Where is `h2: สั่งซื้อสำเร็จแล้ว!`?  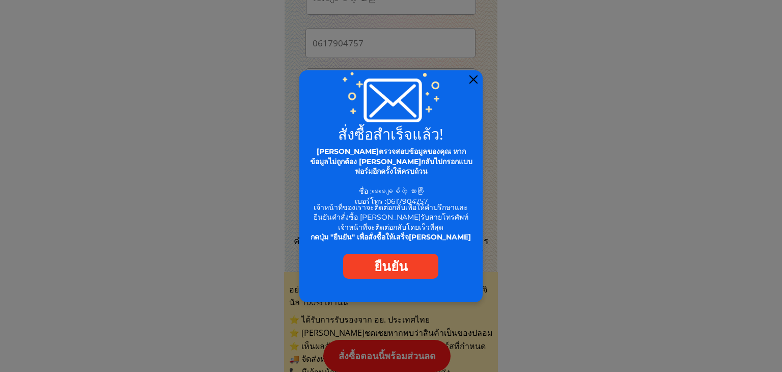
h2: สั่งซื้อสำเร็จแล้ว! is located at coordinates (391, 133).